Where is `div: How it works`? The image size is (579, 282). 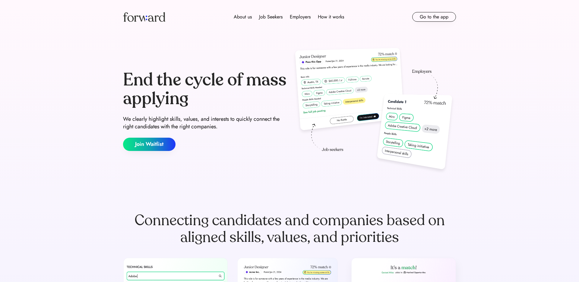 div: How it works is located at coordinates (331, 17).